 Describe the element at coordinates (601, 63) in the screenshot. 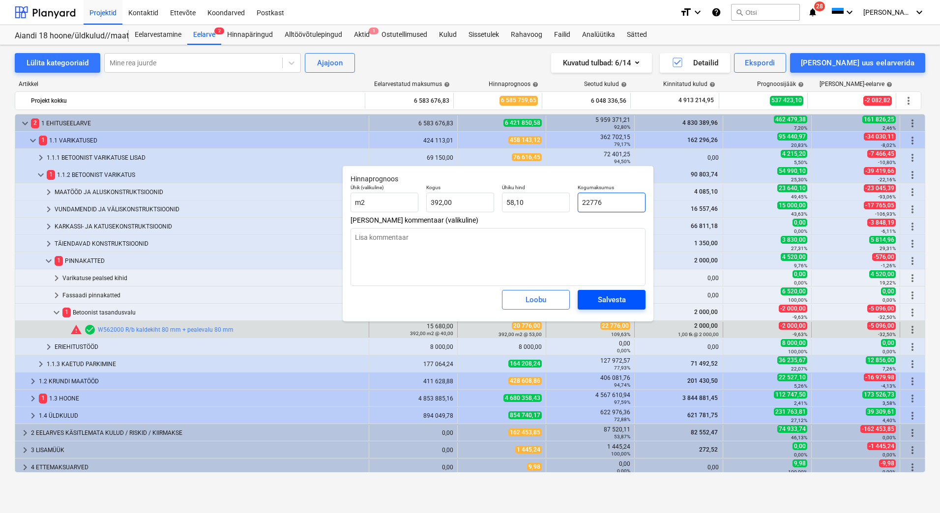

I see `div: Kuvatud tulbad : 6/14` at that location.